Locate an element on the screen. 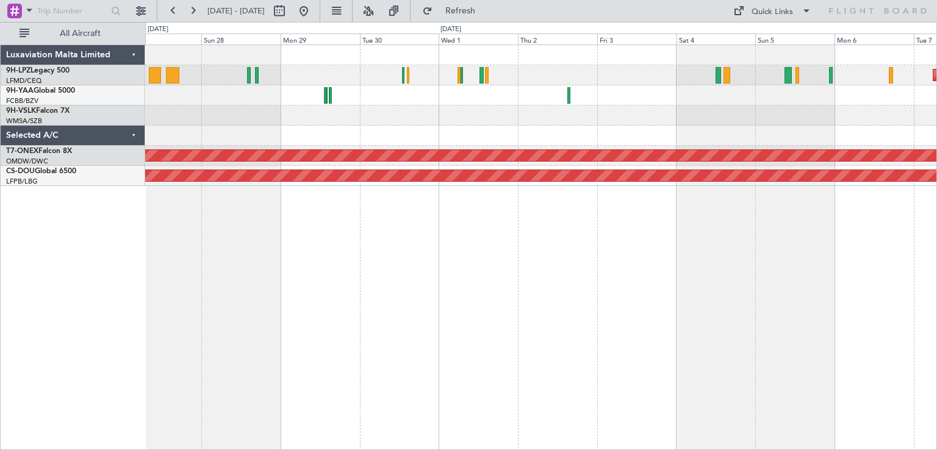 Image resolution: width=937 pixels, height=450 pixels. button: Refresh is located at coordinates (453, 11).